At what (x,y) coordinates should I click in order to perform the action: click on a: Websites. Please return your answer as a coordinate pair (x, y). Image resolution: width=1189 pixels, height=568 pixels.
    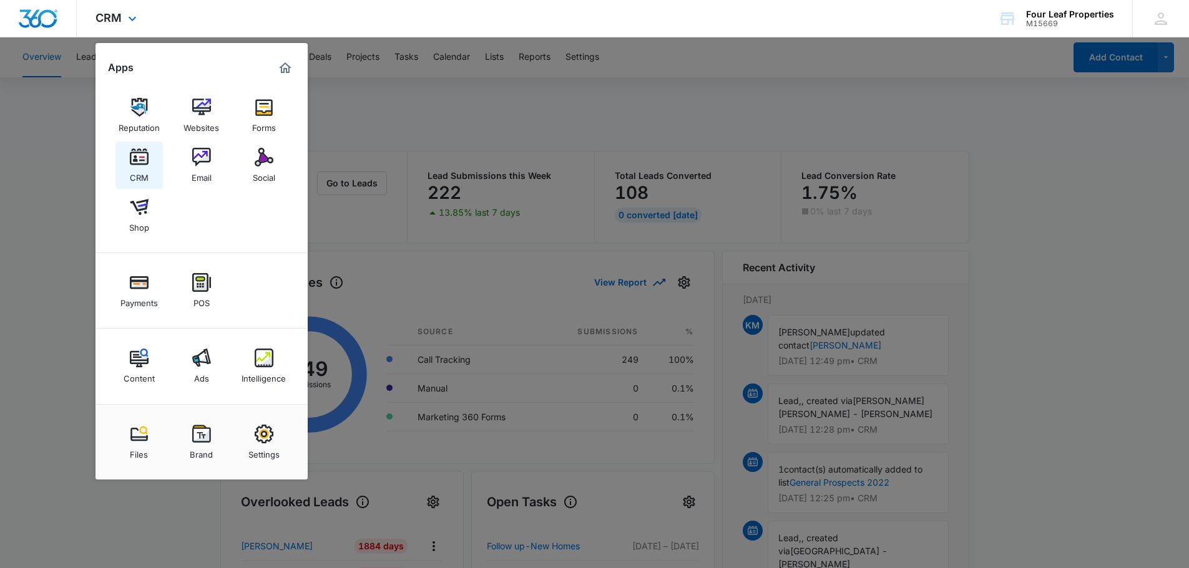
    Looking at the image, I should click on (202, 115).